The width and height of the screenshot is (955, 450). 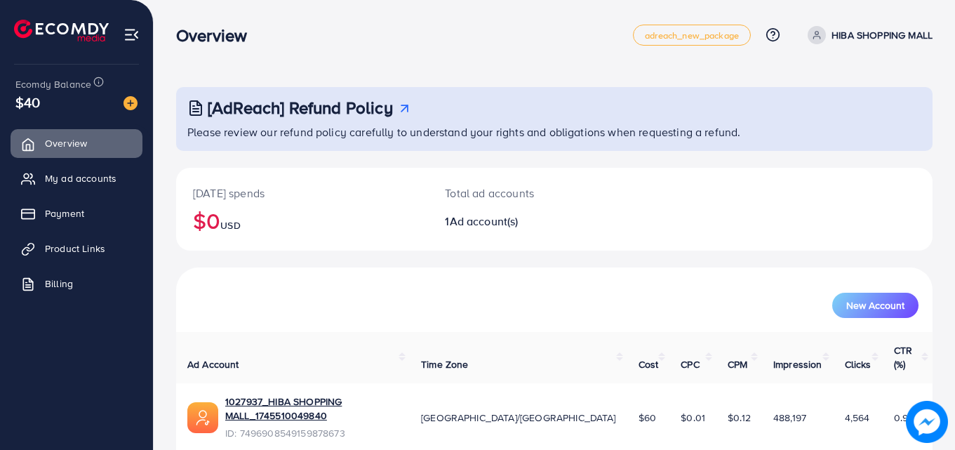 I want to click on h3: Overview, so click(x=217, y=35).